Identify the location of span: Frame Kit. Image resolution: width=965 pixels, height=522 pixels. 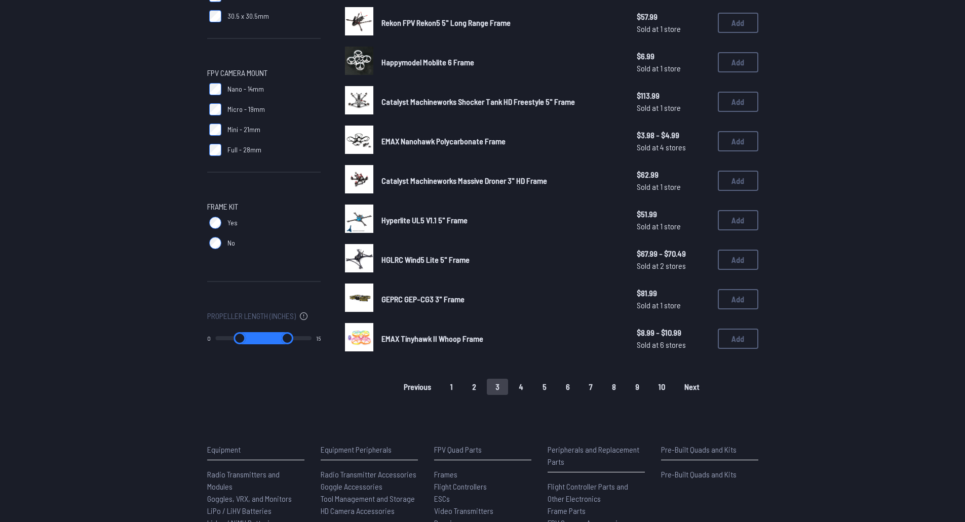
(222, 207).